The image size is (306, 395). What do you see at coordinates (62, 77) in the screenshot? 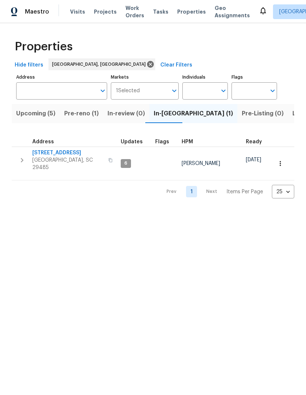
I see `label: Address` at bounding box center [62, 77].